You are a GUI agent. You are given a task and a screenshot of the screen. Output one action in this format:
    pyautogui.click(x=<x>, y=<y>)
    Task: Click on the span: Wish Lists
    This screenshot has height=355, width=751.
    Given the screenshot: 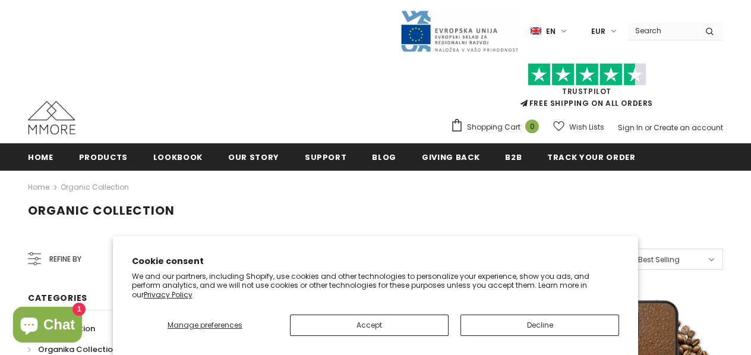 What is the action you would take?
    pyautogui.click(x=586, y=127)
    